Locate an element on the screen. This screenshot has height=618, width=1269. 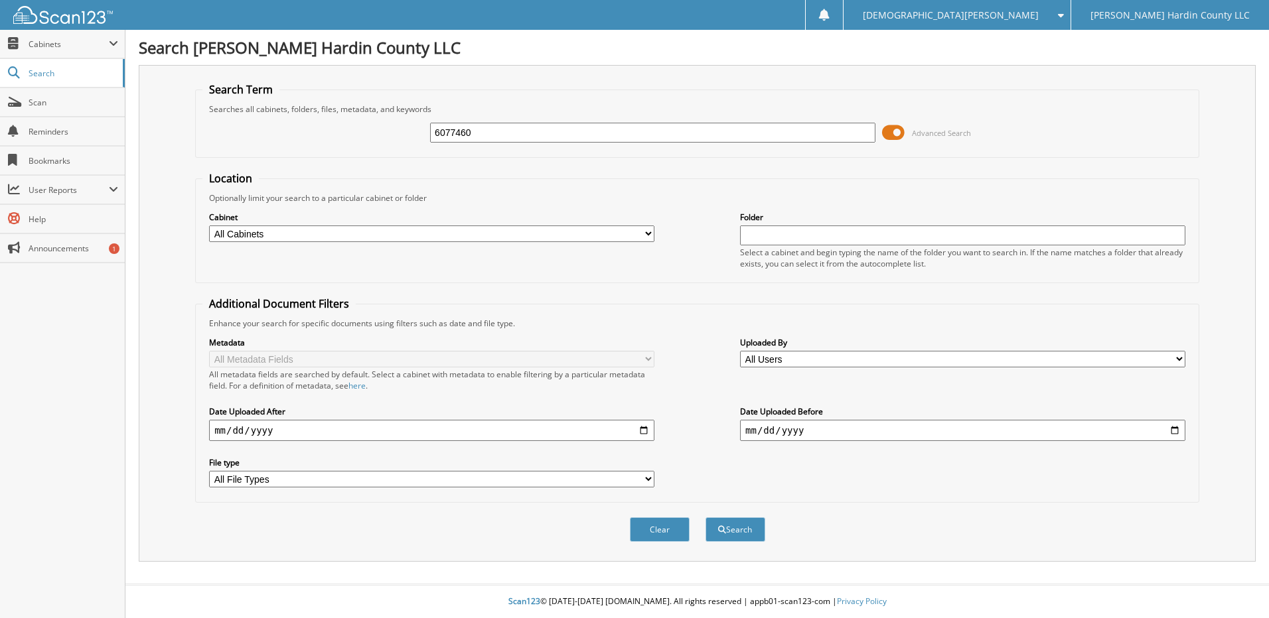
img: scan123-logo-white.svg is located at coordinates (63, 15).